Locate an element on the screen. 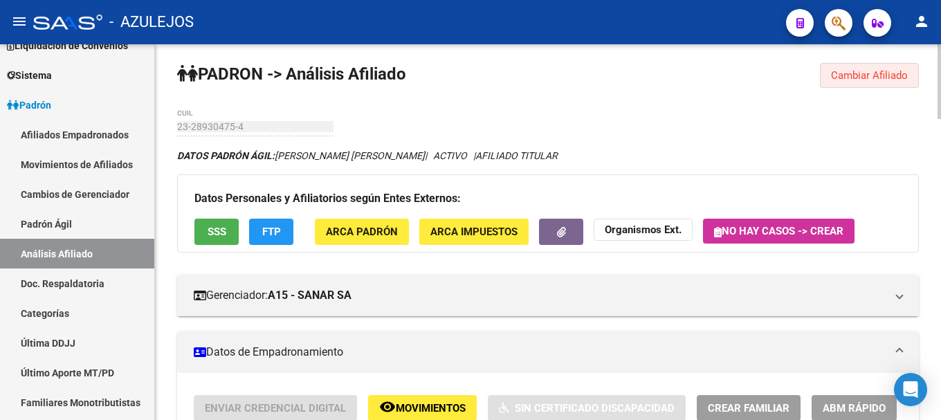  mat-icon: person is located at coordinates (921, 21).